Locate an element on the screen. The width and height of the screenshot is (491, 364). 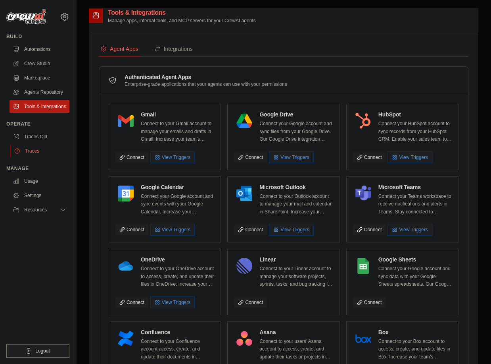
p: Connect your Google account and sync events with your Google Calendar. Increase your productivity... is located at coordinates (177, 204).